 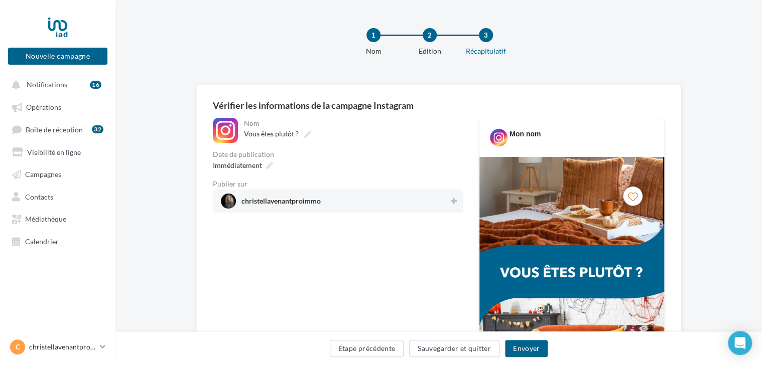 I want to click on div: Date de publication, so click(x=338, y=155).